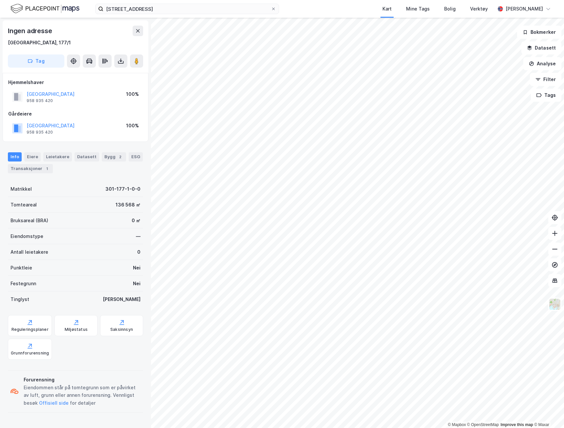 This screenshot has height=428, width=564. What do you see at coordinates (30, 353) in the screenshot?
I see `div: Grunnforurensning` at bounding box center [30, 353].